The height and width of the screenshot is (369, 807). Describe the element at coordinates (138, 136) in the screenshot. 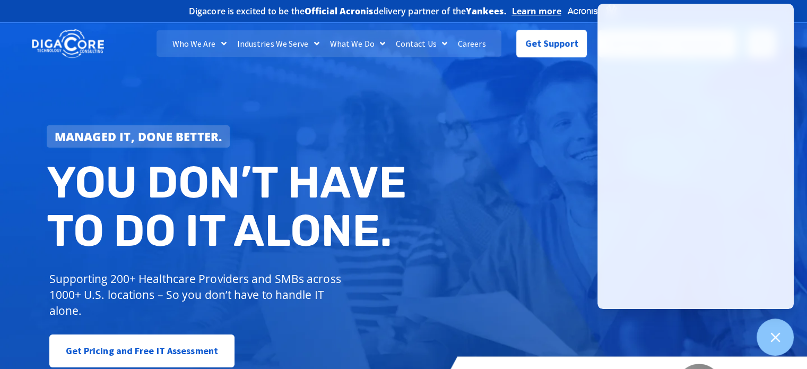

I see `a: Managed IT, done better.` at that location.